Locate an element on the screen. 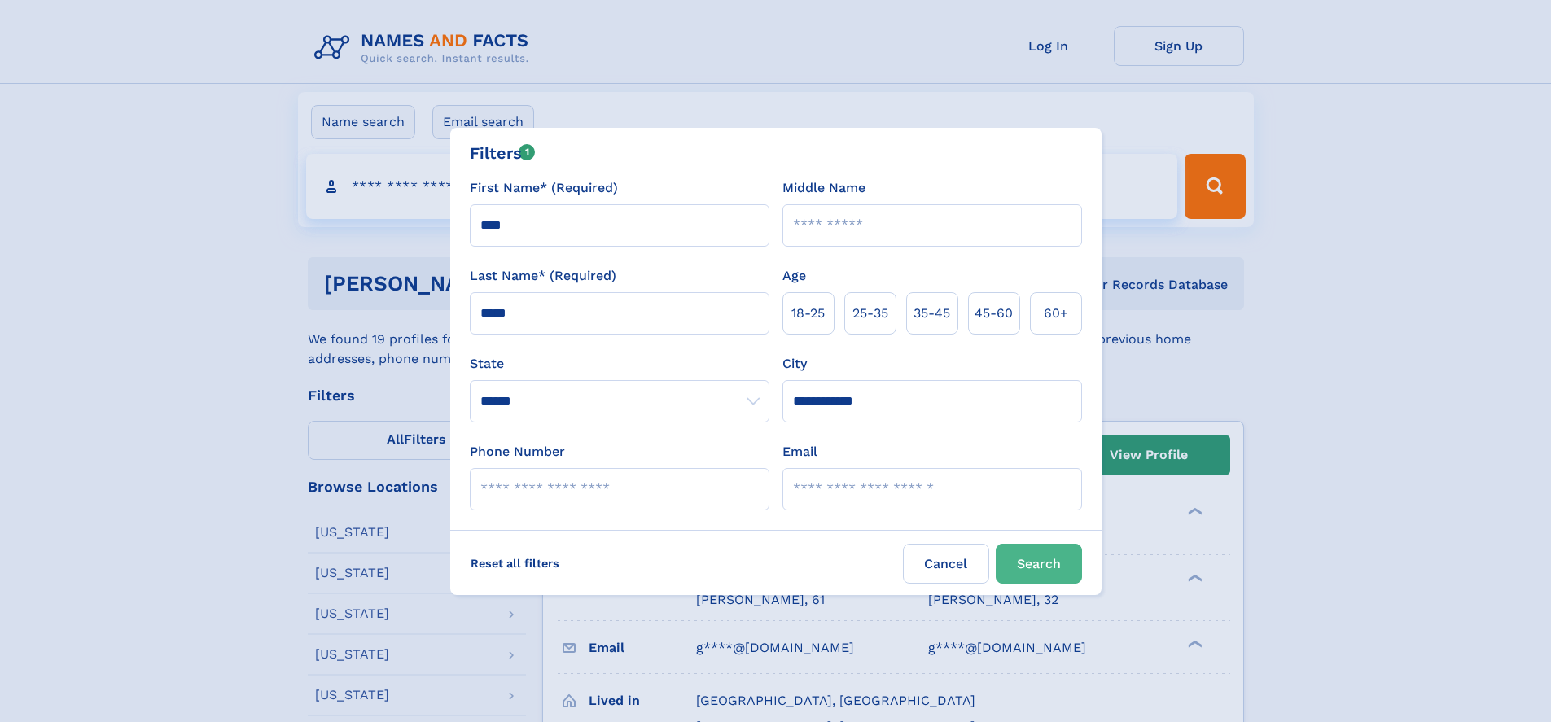 This screenshot has height=722, width=1551. label: Cancel is located at coordinates (946, 563).